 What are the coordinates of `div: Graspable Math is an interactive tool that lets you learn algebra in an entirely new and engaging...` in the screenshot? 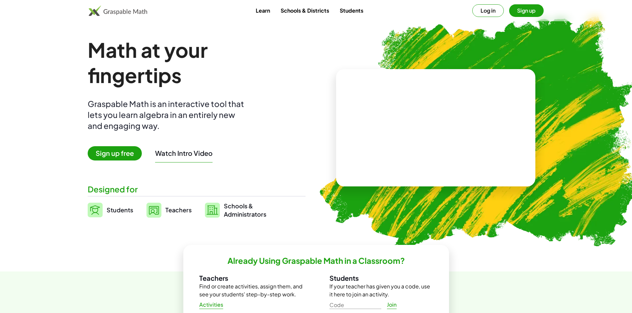 It's located at (167, 115).